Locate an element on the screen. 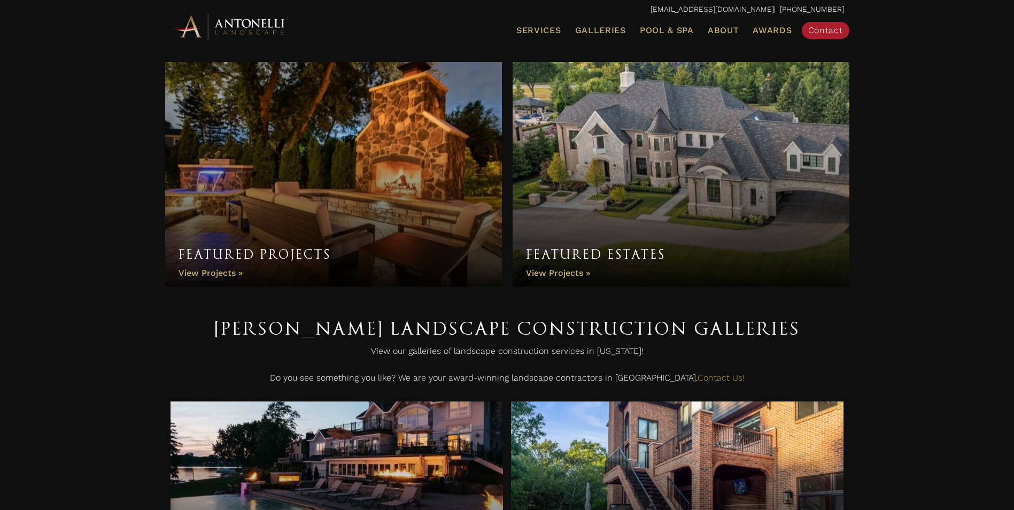  a: Awards is located at coordinates (772, 30).